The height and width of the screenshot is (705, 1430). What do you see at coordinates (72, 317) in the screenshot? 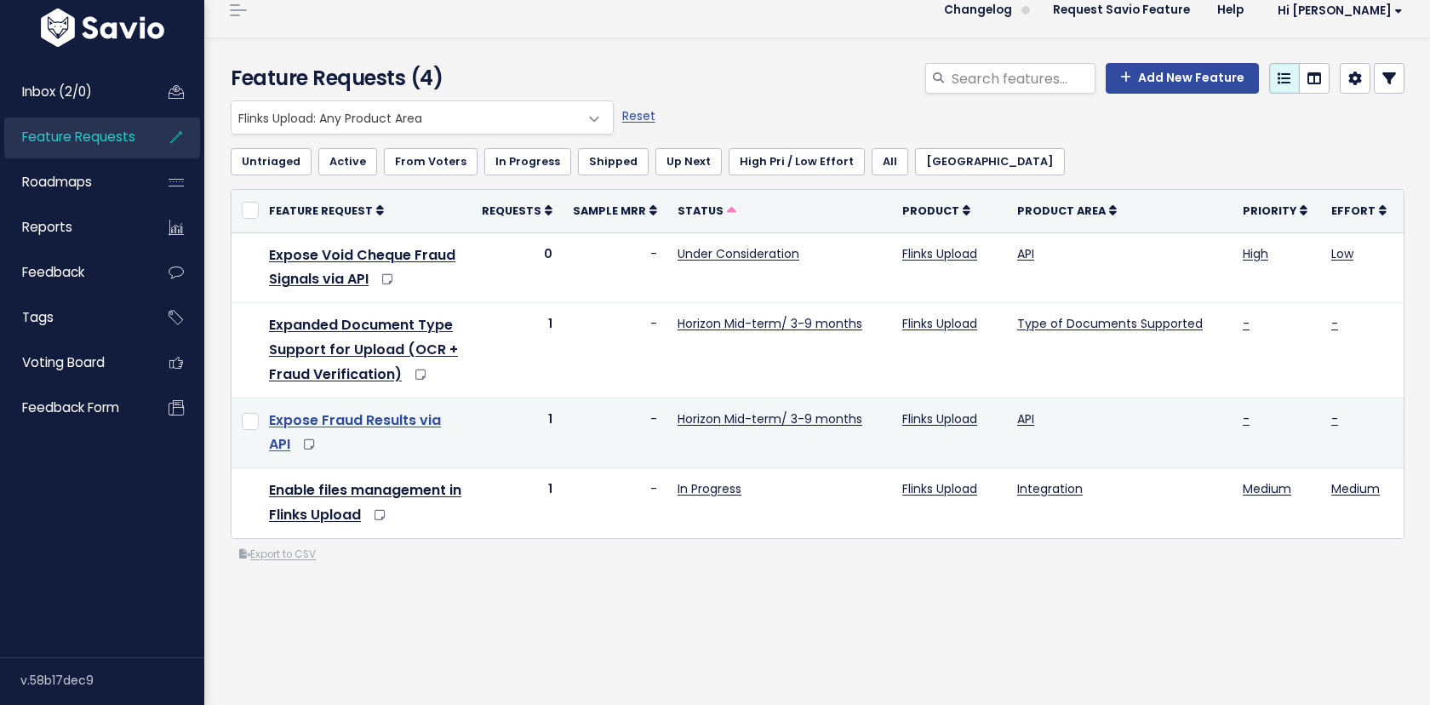
I see `a: Tags` at bounding box center [72, 317].